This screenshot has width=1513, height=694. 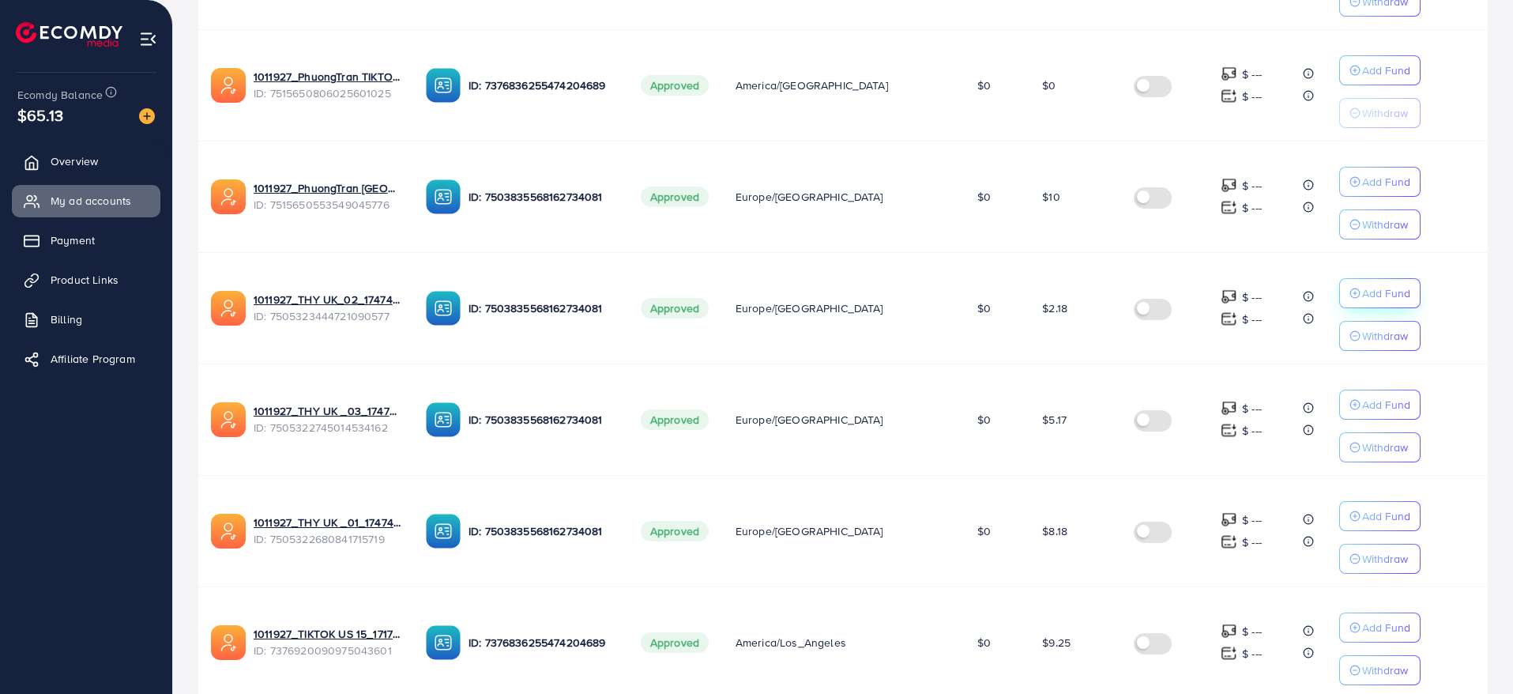 I want to click on span: $2.18, so click(x=1054, y=308).